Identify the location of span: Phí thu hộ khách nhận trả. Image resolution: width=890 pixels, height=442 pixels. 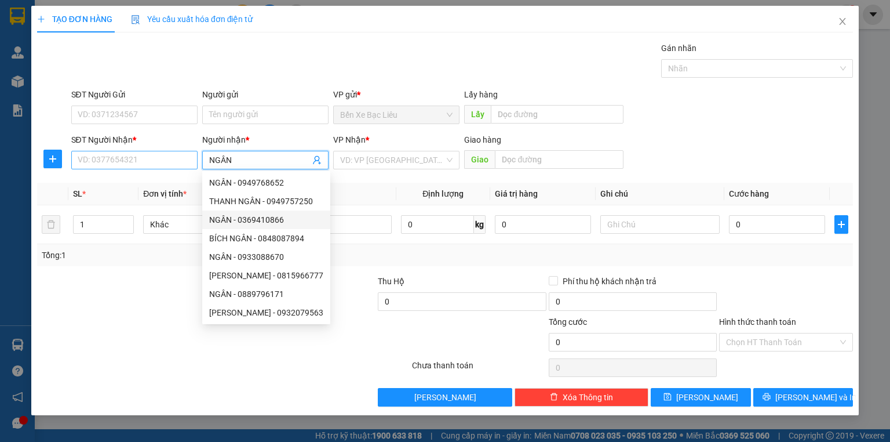
(610, 281).